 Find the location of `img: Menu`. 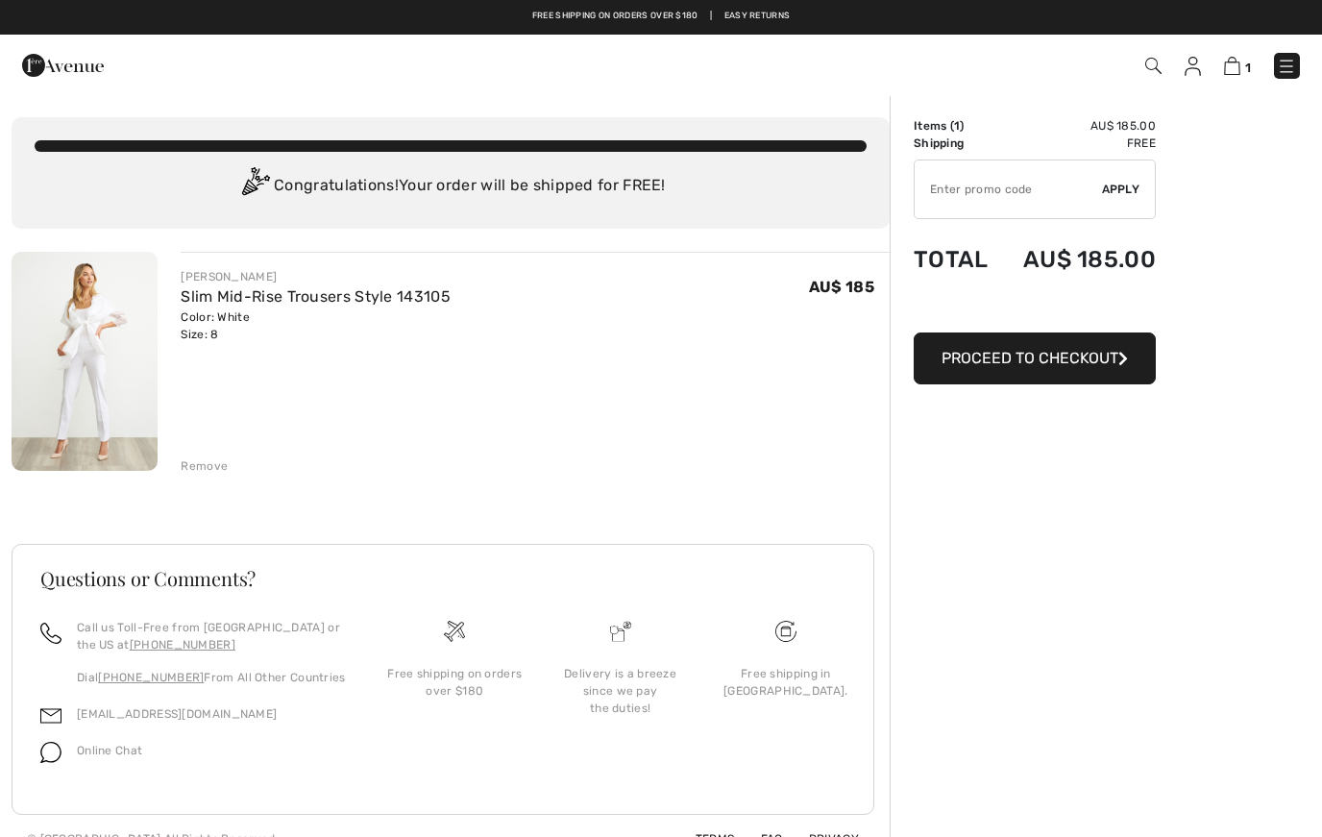

img: Menu is located at coordinates (1287, 66).